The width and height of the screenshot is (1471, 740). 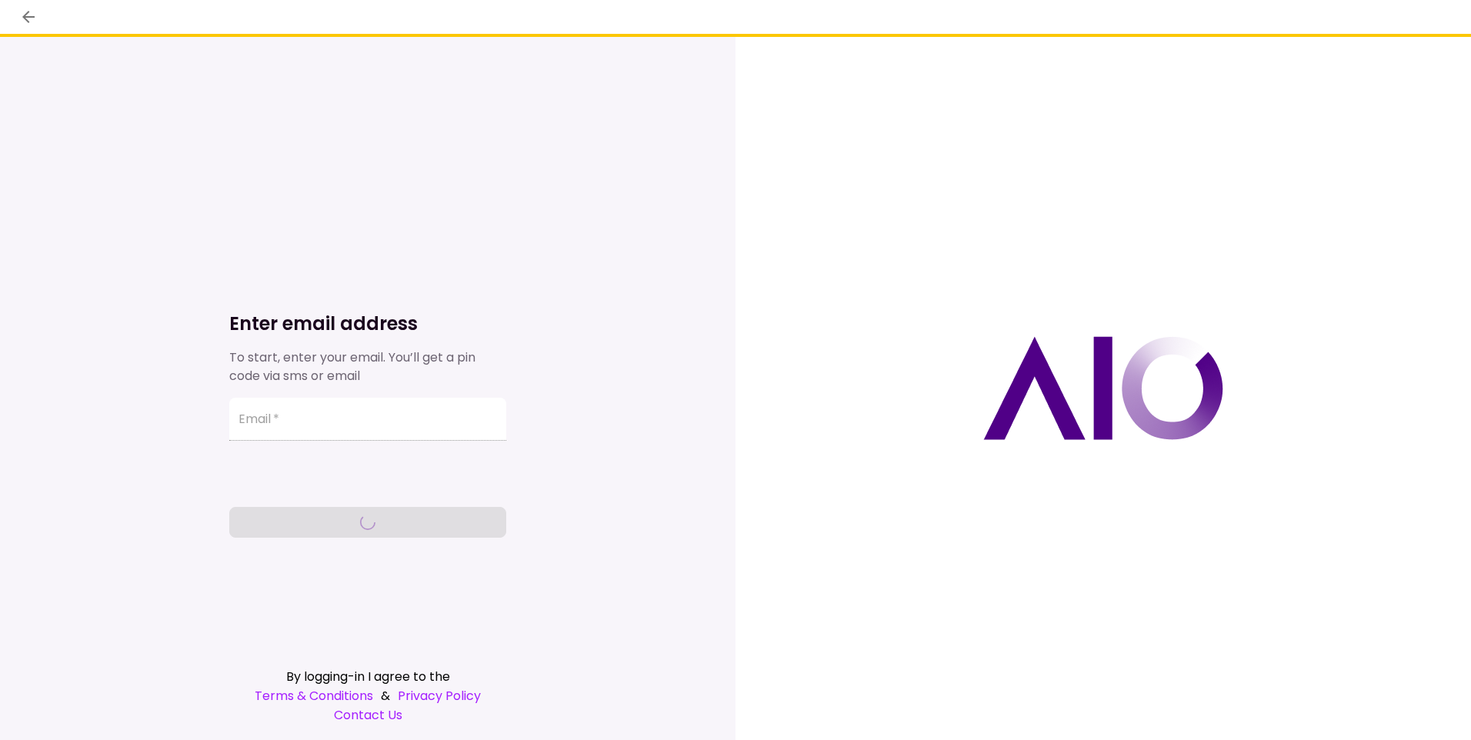 What do you see at coordinates (1103, 388) in the screenshot?
I see `img: AIO logo` at bounding box center [1103, 388].